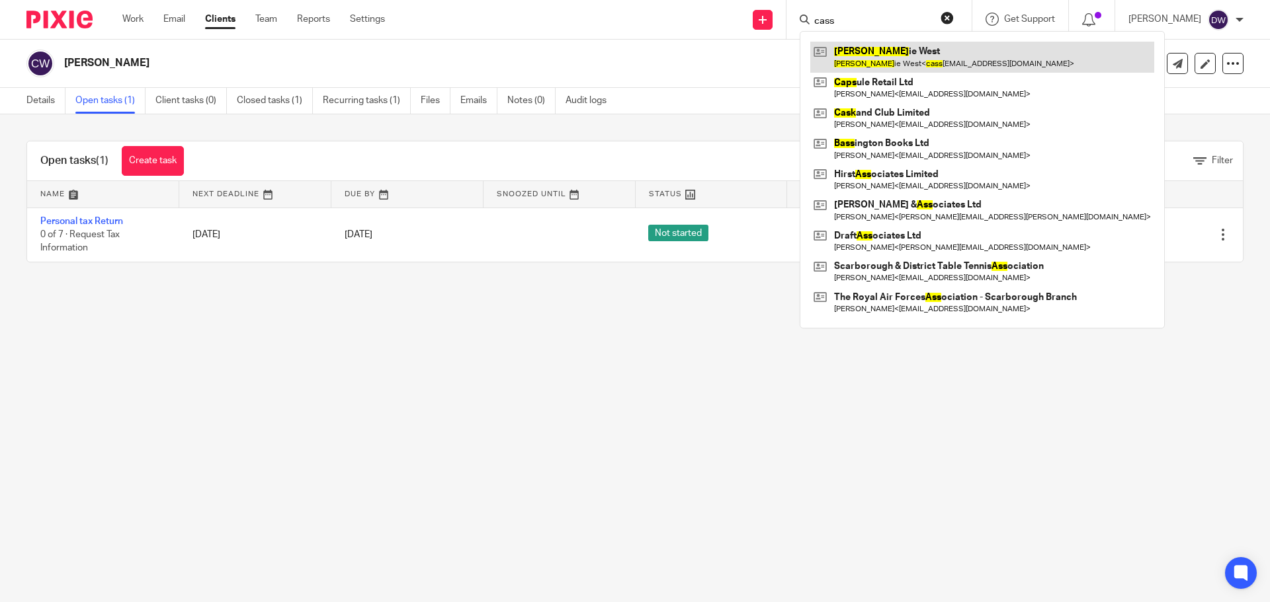 The height and width of the screenshot is (602, 1270). I want to click on a: Emails, so click(479, 101).